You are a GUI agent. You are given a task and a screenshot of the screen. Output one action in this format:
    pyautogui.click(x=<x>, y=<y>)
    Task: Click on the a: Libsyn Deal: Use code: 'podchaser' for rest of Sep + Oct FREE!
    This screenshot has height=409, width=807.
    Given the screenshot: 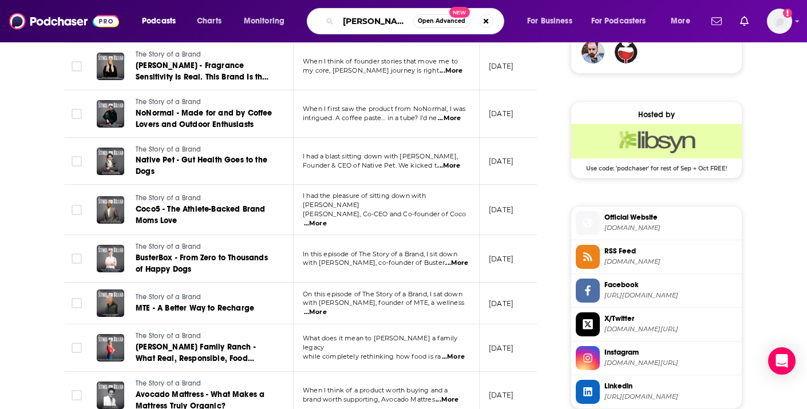 What is the action you would take?
    pyautogui.click(x=657, y=148)
    